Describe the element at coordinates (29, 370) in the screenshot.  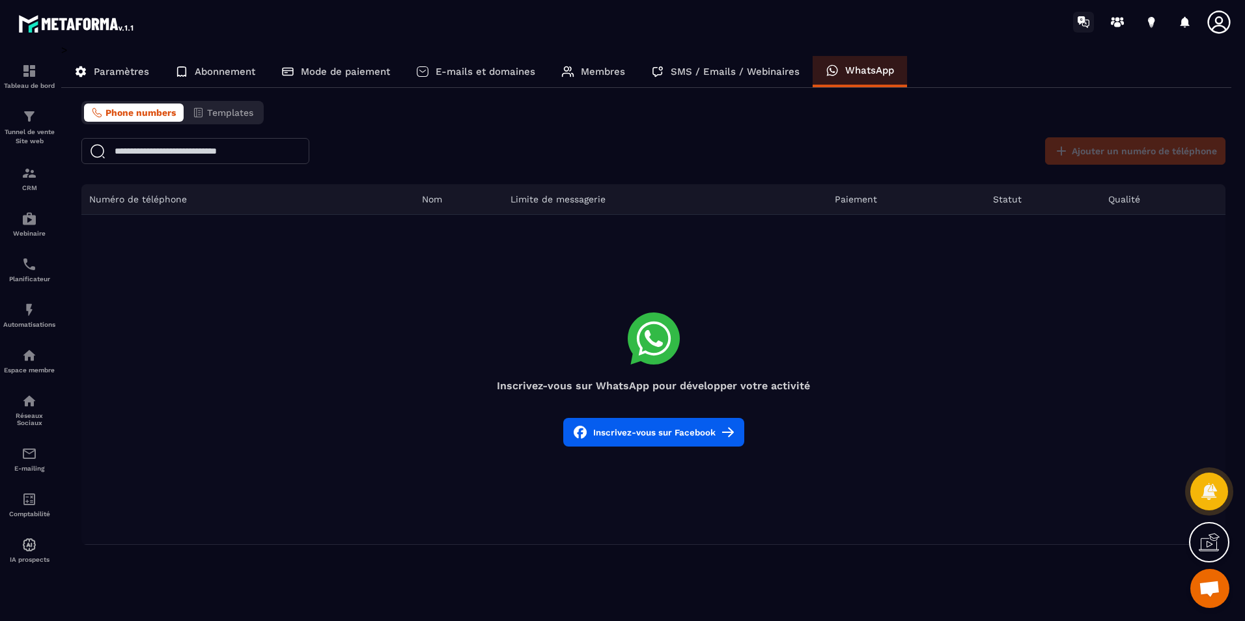
I see `p: Espace membre` at that location.